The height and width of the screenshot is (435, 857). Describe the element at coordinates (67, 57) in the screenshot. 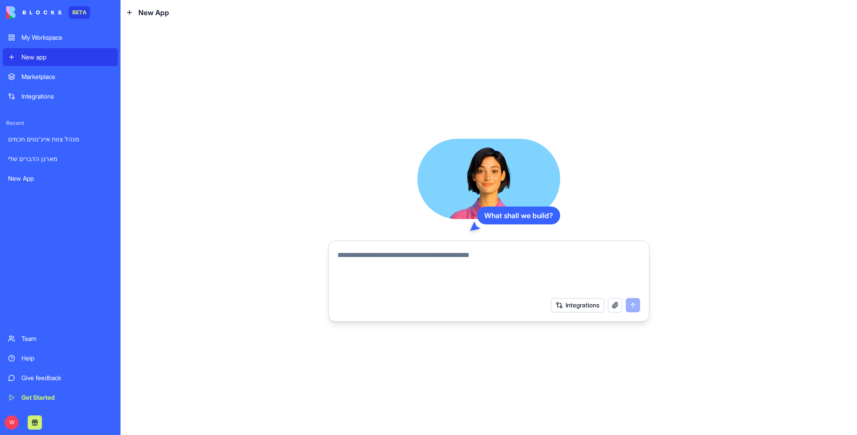

I see `div: New app` at that location.